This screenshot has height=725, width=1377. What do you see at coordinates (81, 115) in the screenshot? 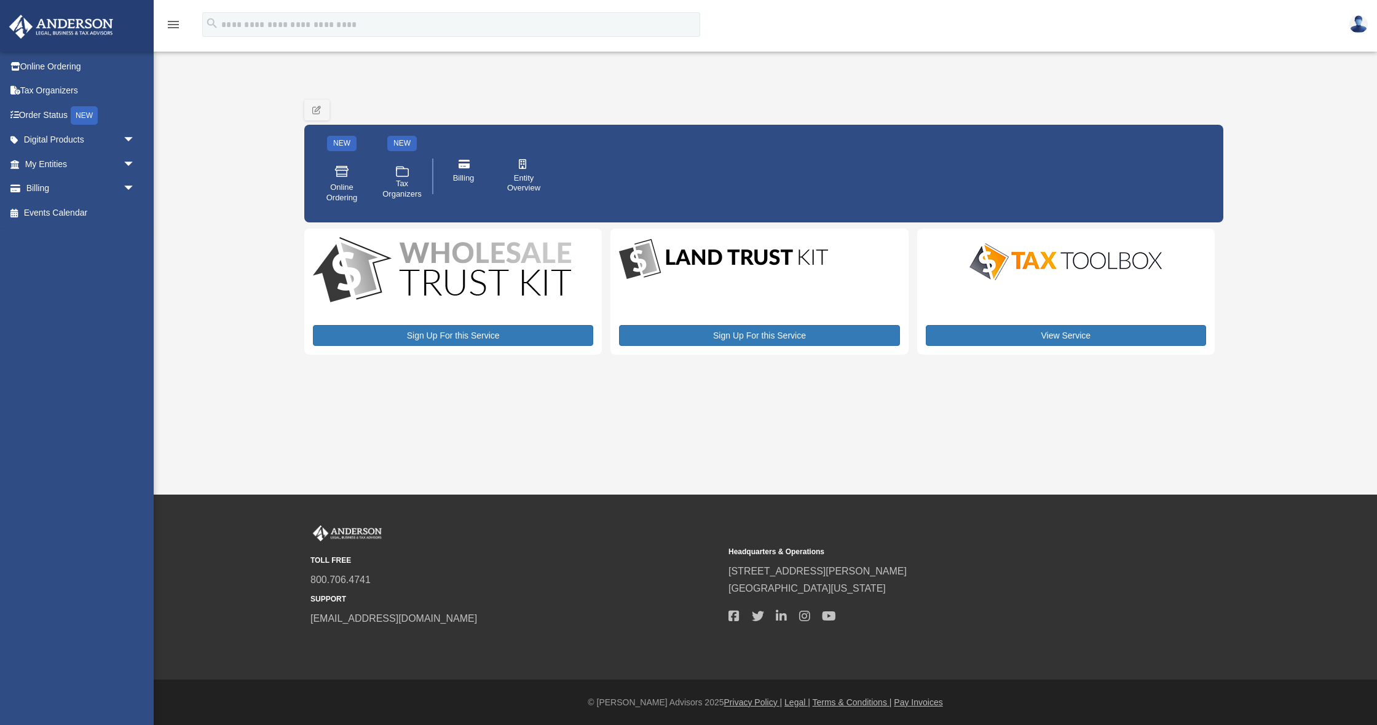
I see `a: Order StatusNEW` at bounding box center [81, 115].